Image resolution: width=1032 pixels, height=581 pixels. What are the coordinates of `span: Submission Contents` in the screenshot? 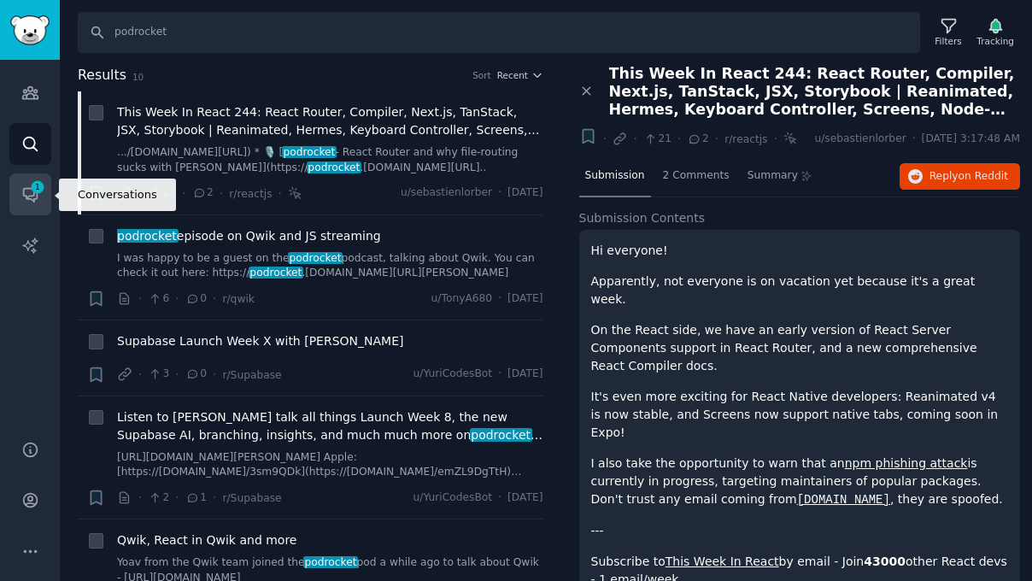 It's located at (643, 218).